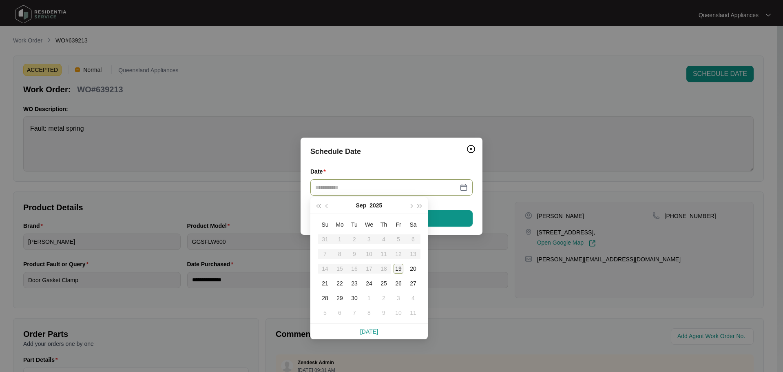 The width and height of the screenshot is (783, 372). Describe the element at coordinates (384, 312) in the screenshot. I see `td: 2025-10-09` at that location.